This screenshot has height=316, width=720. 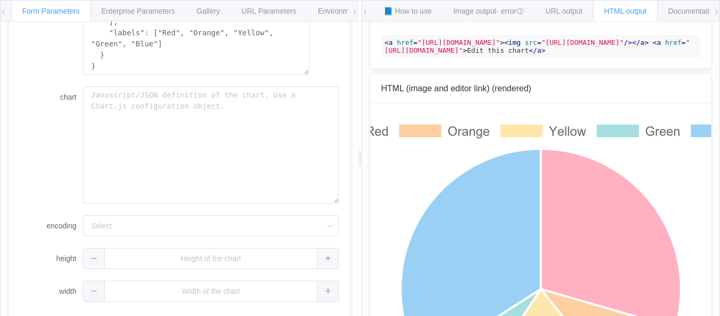 I want to click on span: Image output, so click(x=488, y=11).